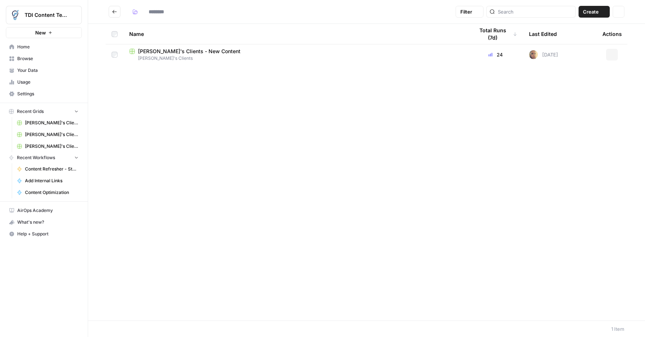 The image size is (645, 337). I want to click on div: Actions, so click(612, 34).